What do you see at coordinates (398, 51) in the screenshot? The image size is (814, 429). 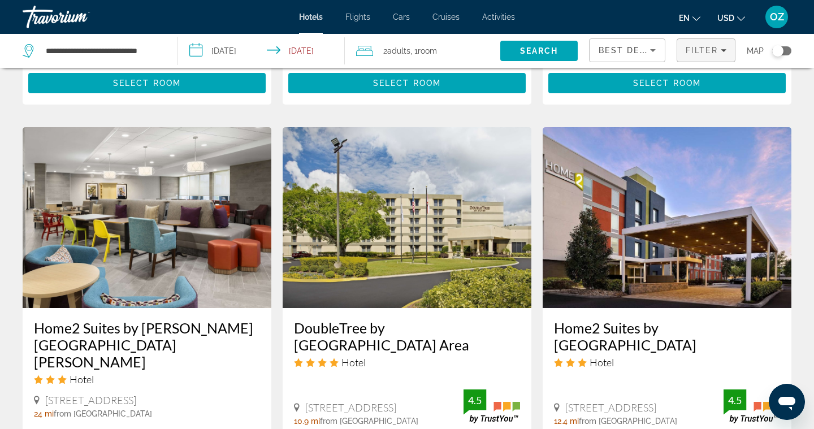 I see `span: Adults` at bounding box center [398, 51].